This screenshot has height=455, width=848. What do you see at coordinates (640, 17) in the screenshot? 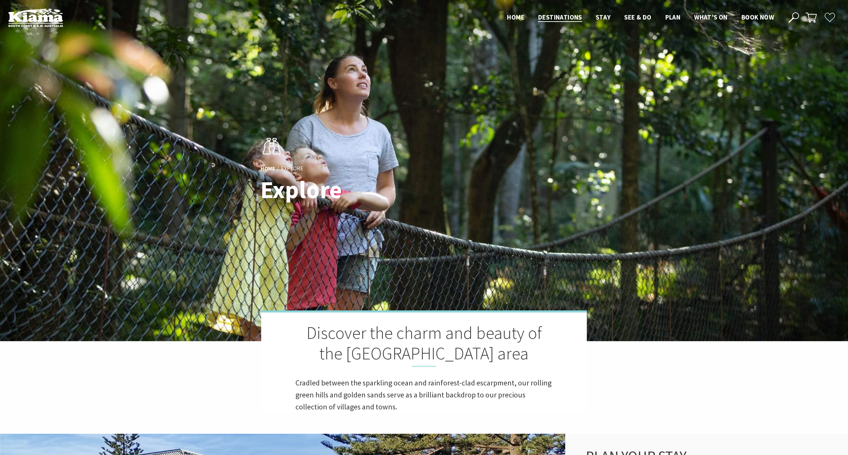
I see `nav: Main Menu` at bounding box center [640, 17].